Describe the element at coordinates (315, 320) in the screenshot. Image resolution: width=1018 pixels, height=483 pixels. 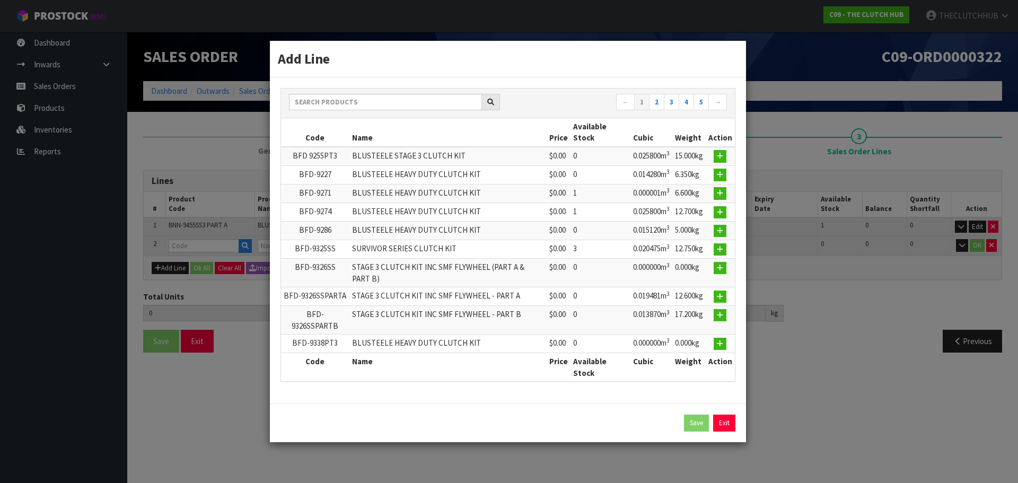
I see `td: BFD-9326SSPARTB` at that location.